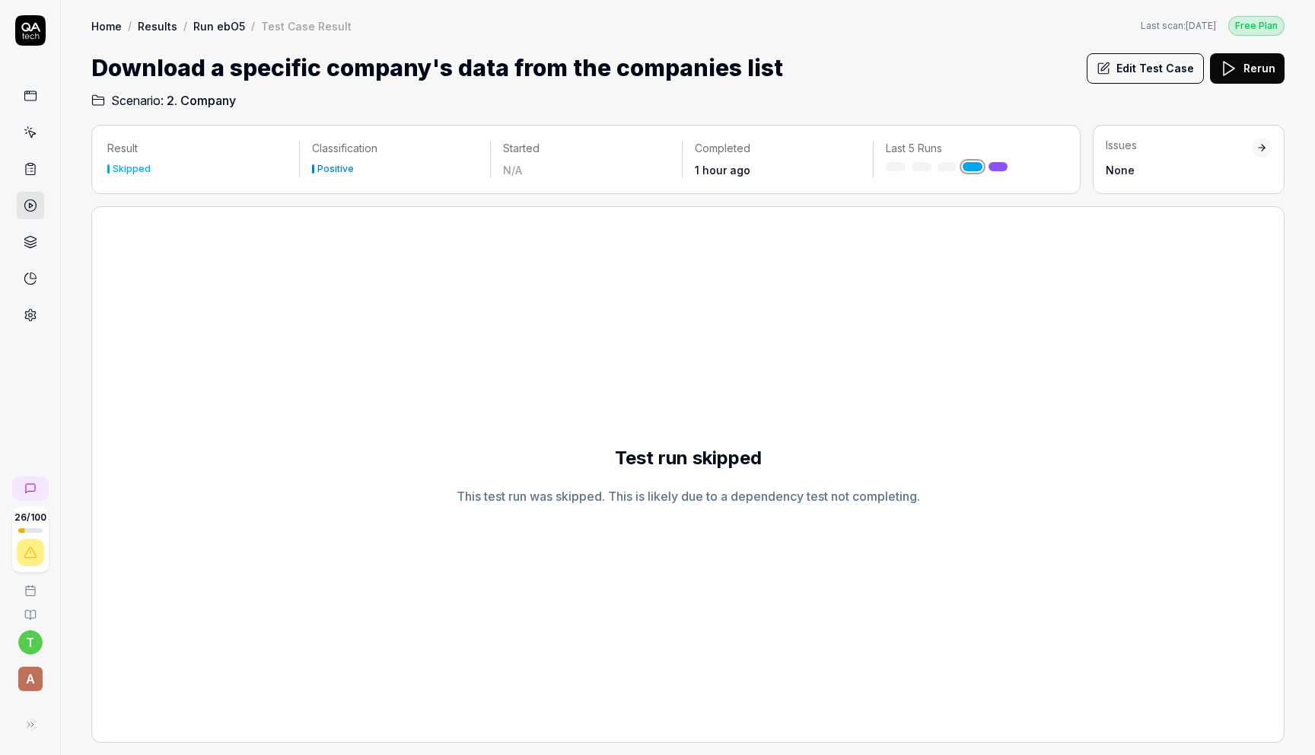 The width and height of the screenshot is (1315, 755). I want to click on button: Edit Test Case, so click(1145, 68).